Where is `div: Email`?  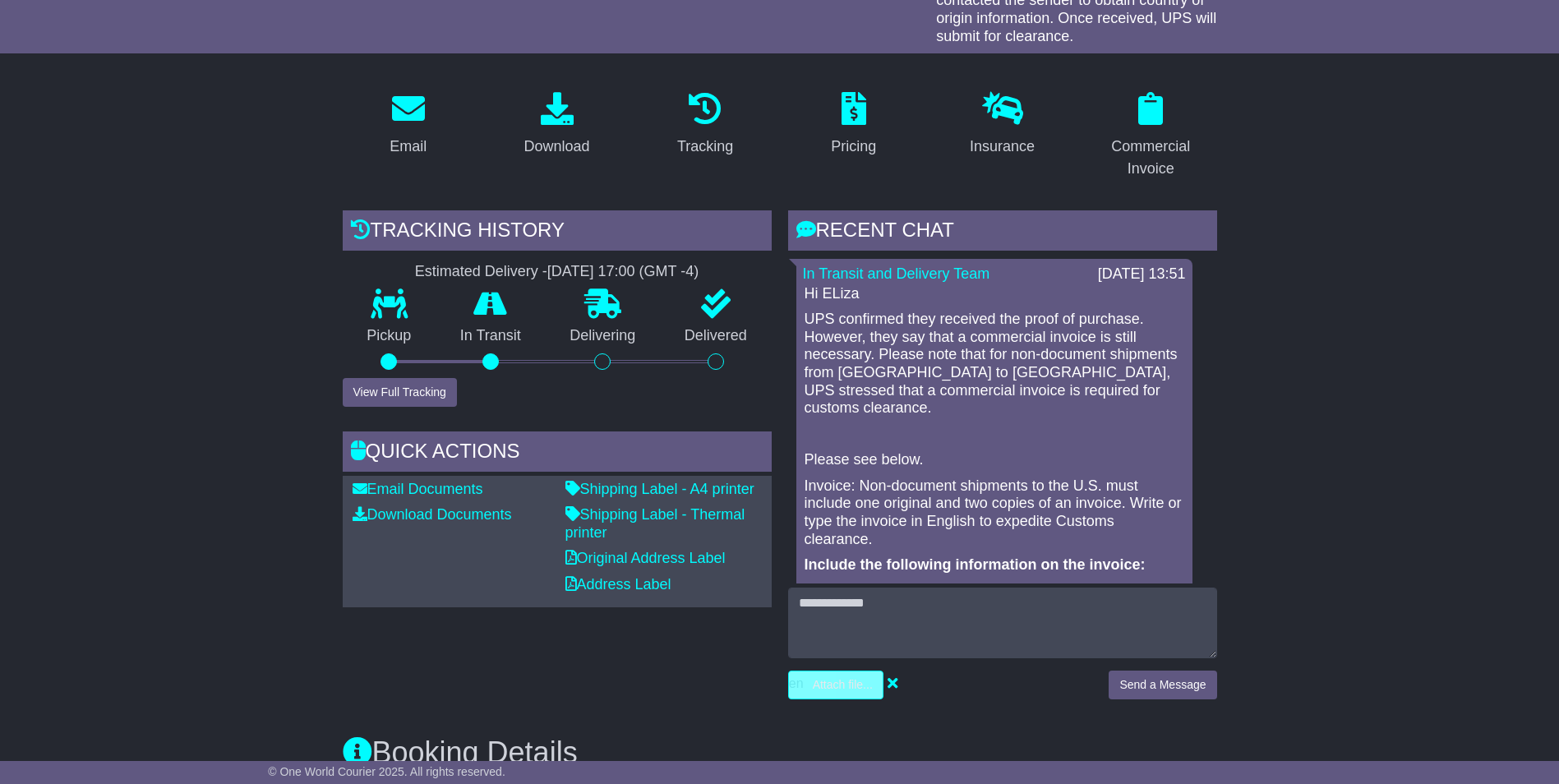
div: Email is located at coordinates (408, 146).